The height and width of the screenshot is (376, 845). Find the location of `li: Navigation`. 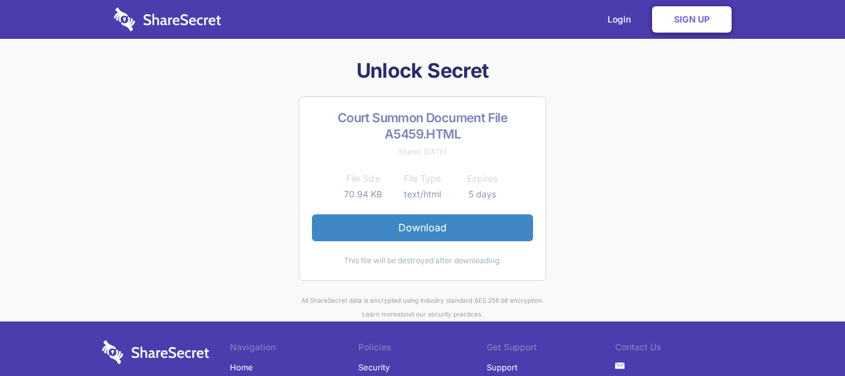

li: Navigation is located at coordinates (294, 349).